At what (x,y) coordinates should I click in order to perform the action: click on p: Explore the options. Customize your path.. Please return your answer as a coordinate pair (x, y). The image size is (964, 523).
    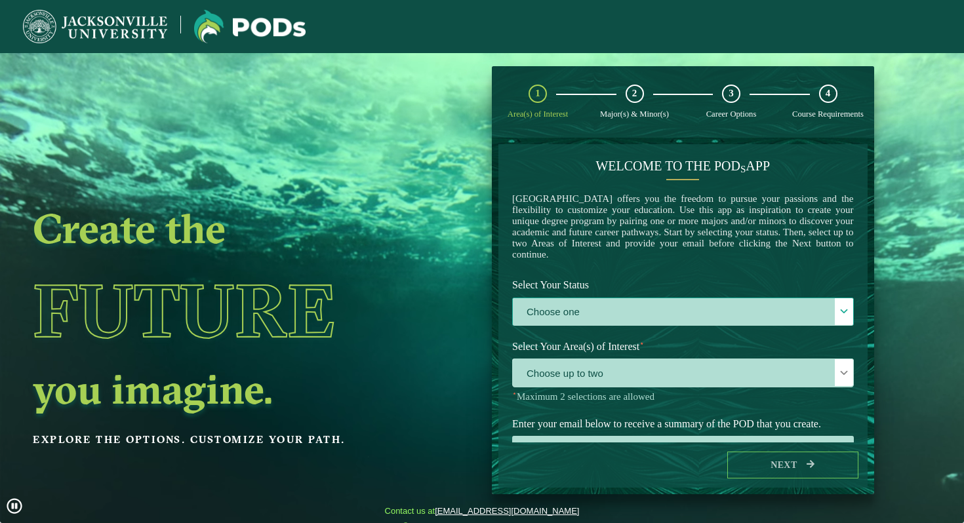
    Looking at the image, I should click on (217, 440).